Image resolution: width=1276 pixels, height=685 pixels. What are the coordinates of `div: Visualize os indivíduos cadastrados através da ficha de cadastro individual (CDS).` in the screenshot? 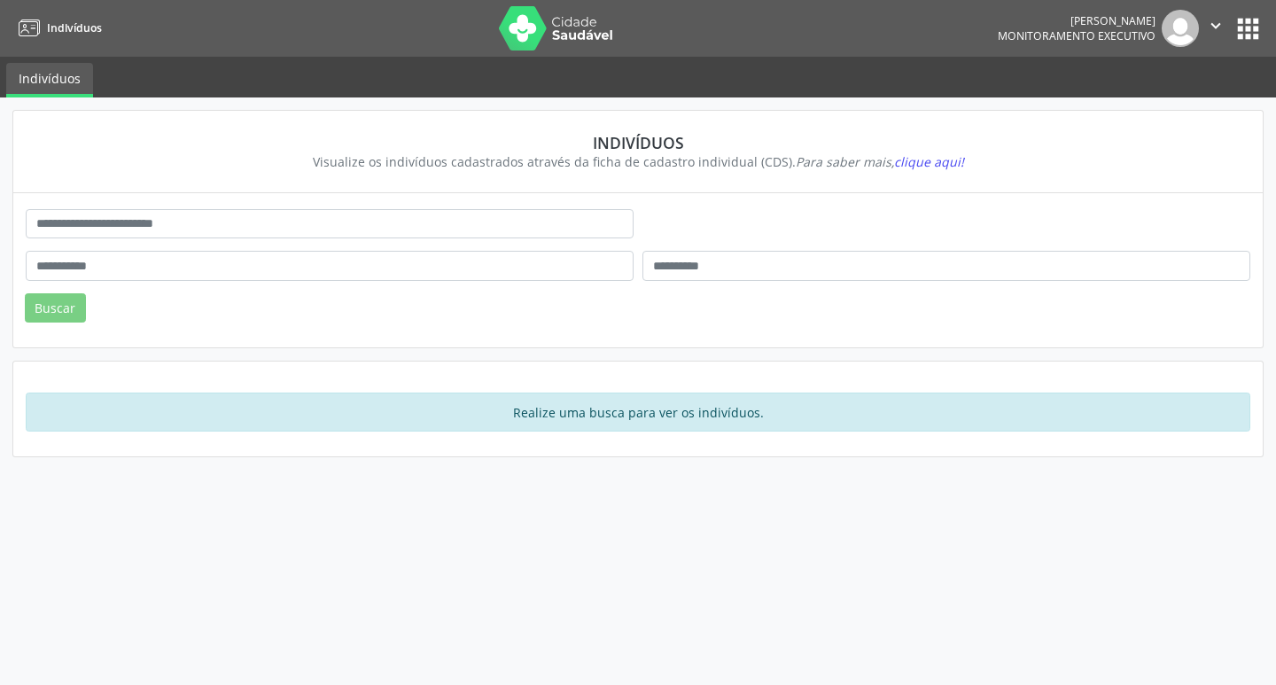 It's located at (638, 161).